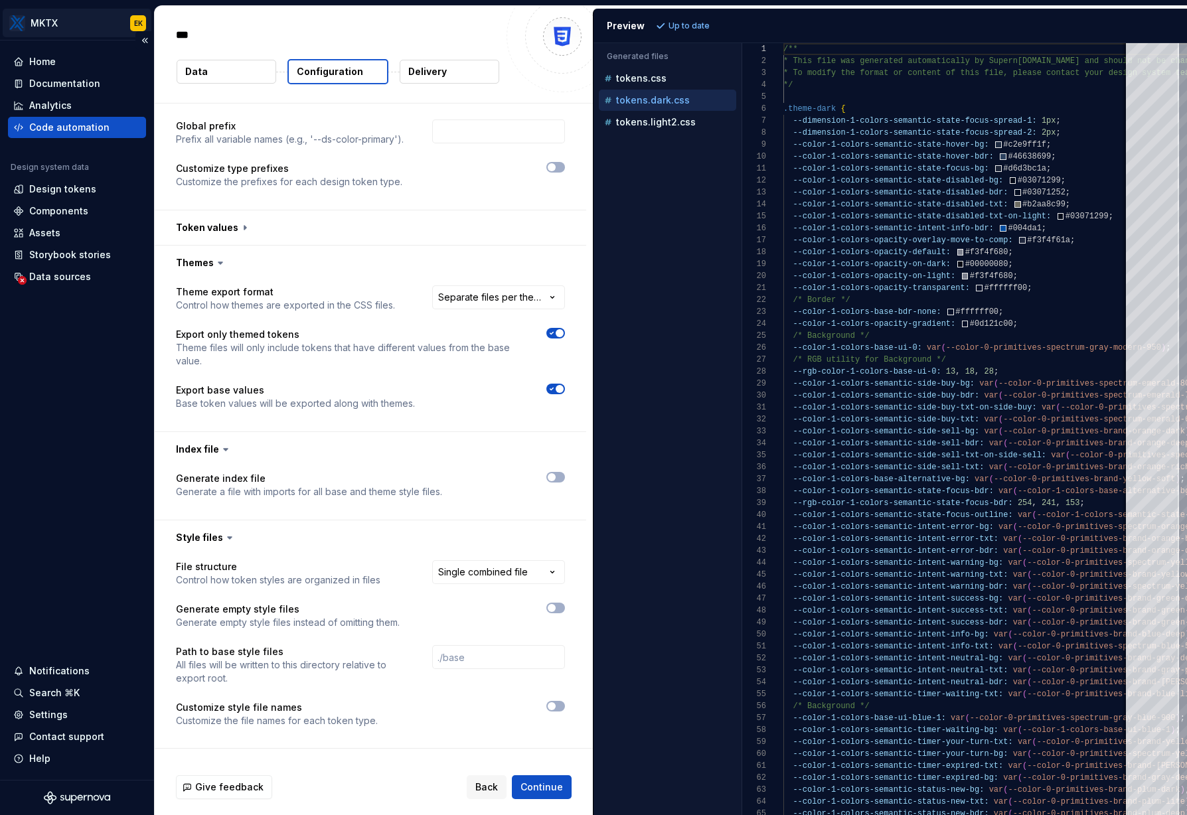  What do you see at coordinates (754, 85) in the screenshot?
I see `div: 4` at bounding box center [754, 85].